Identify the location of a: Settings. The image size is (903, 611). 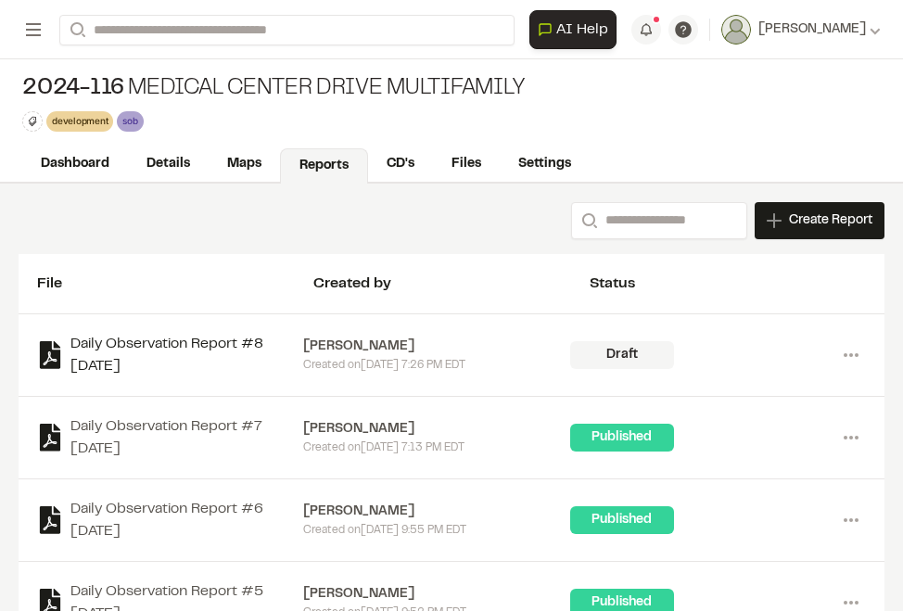
(544, 164).